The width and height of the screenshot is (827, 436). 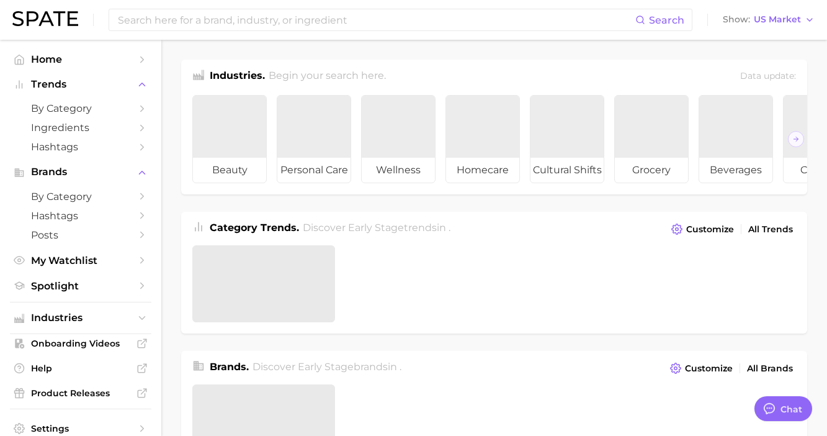 I want to click on span: My Watchlist, so click(x=81, y=260).